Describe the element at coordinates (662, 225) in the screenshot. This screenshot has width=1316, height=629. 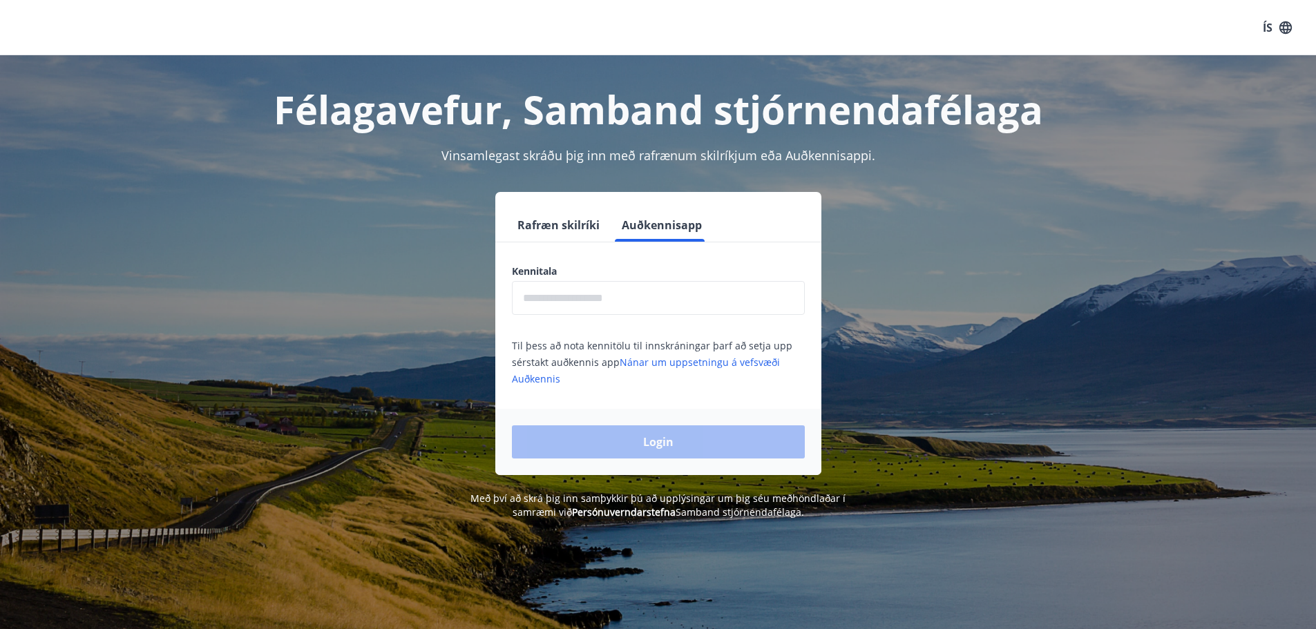
I see `button: Auðkennisapp` at that location.